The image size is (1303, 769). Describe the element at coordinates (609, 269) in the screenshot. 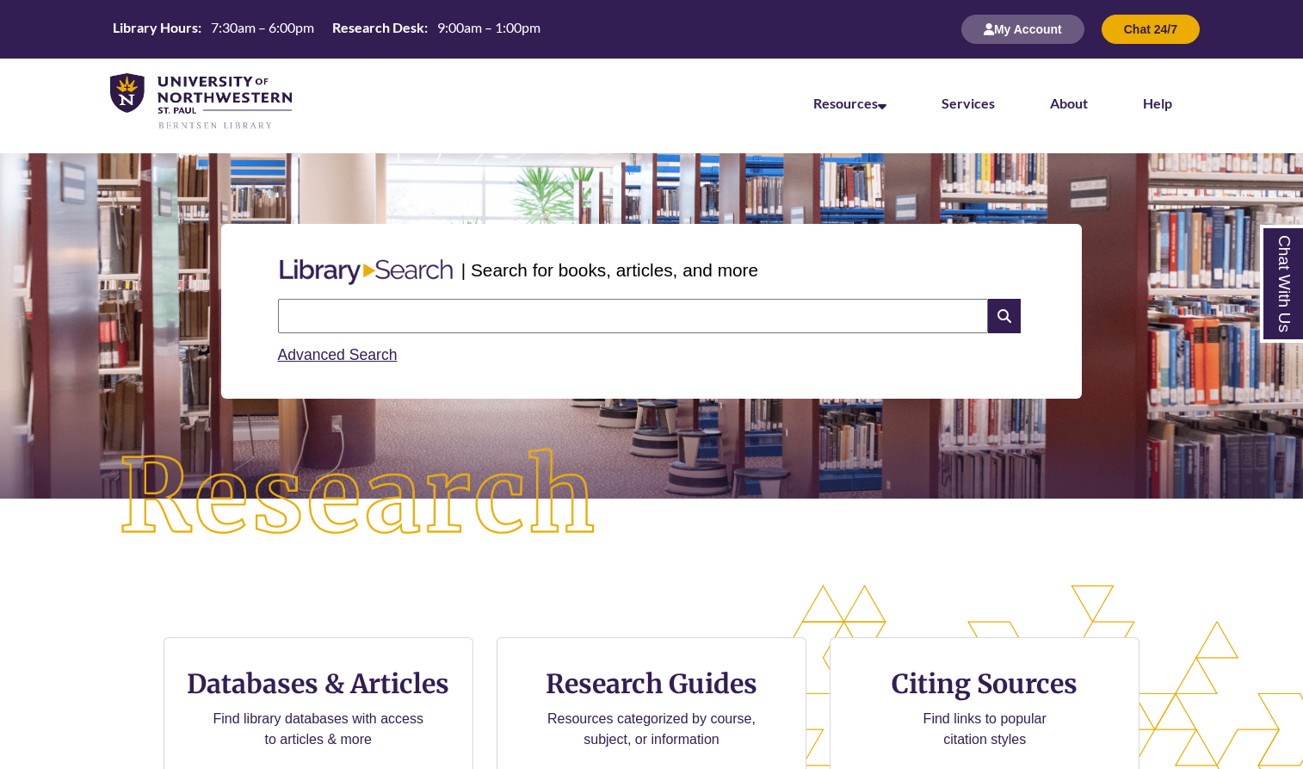

I see `p: | Search for books, articles, and more` at that location.